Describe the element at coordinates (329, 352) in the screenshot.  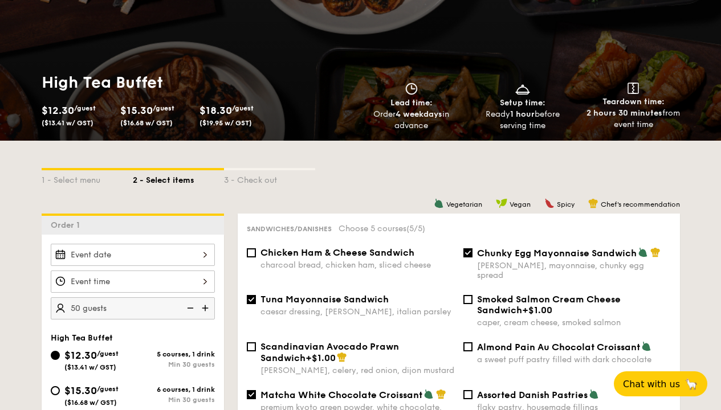
I see `span: Scandinavian Avocado Prawn Sandwich` at that location.